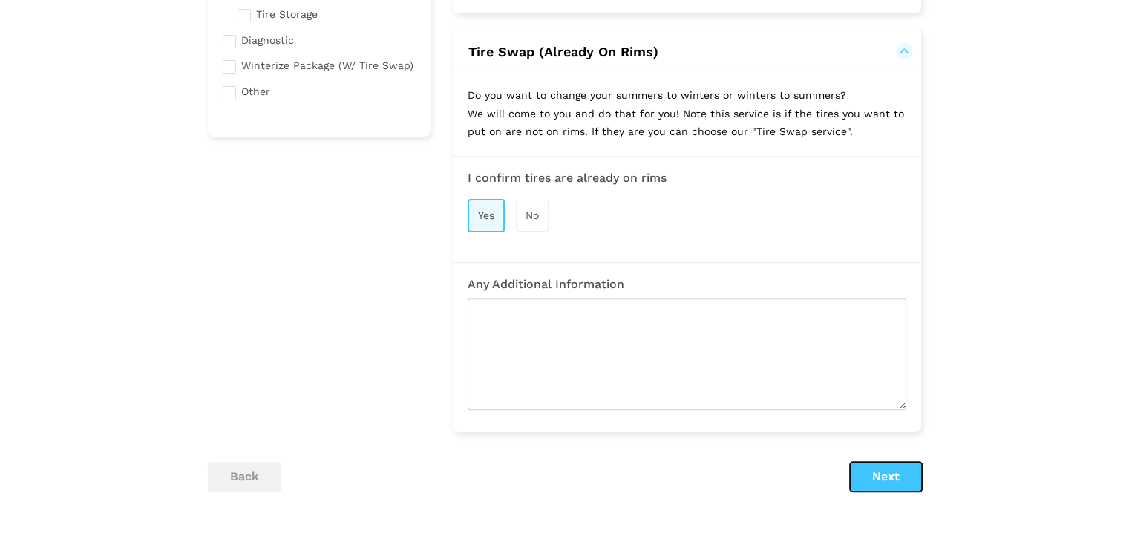 This screenshot has height=542, width=1129. I want to click on span: Tire Swap (Already On Rims), so click(563, 51).